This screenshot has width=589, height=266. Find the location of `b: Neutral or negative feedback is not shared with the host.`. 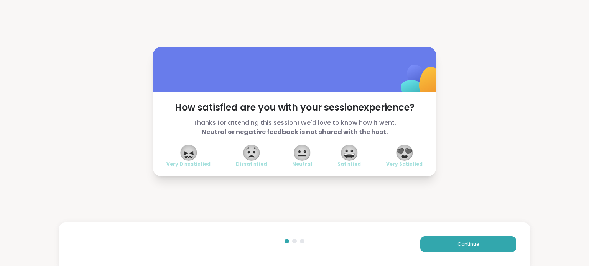

b: Neutral or negative feedback is not shared with the host. is located at coordinates (294, 132).